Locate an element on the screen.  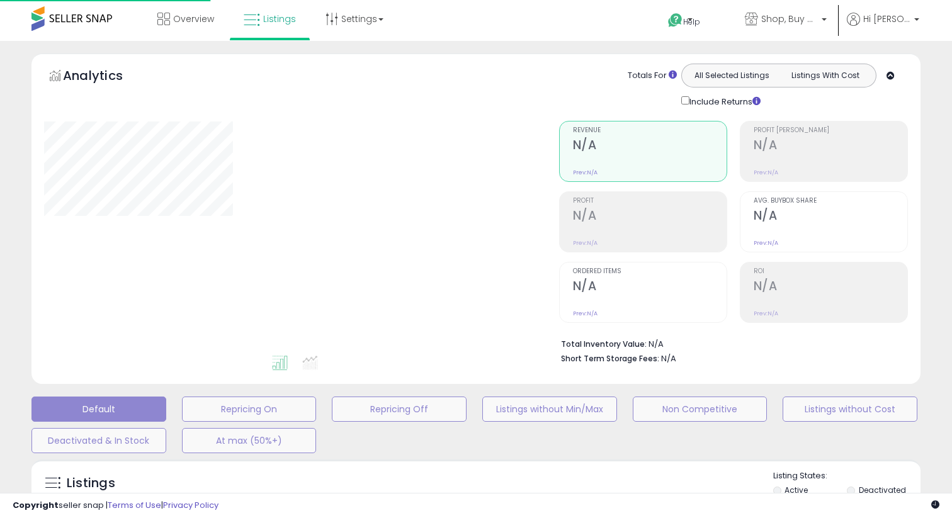
button: Deactivated & In Stock is located at coordinates (99, 441).